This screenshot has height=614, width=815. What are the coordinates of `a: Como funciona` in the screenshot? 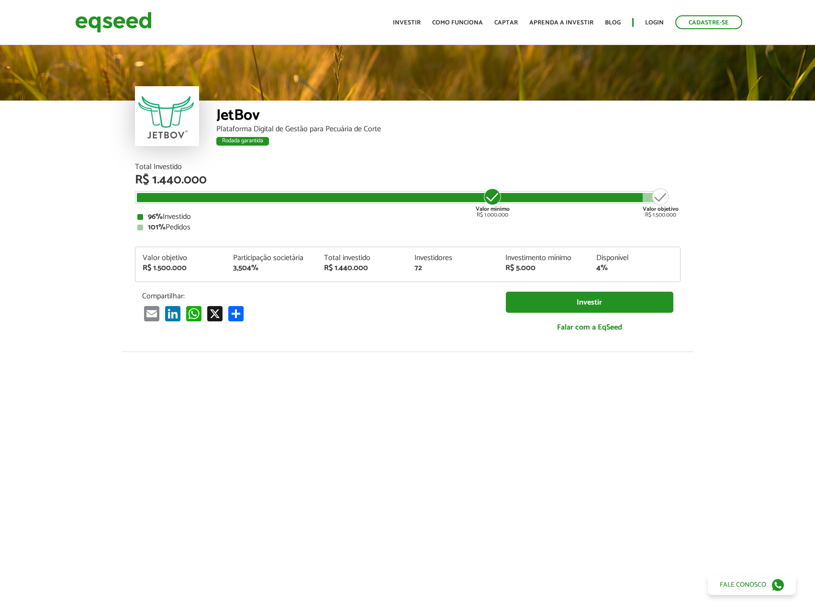 It's located at (458, 23).